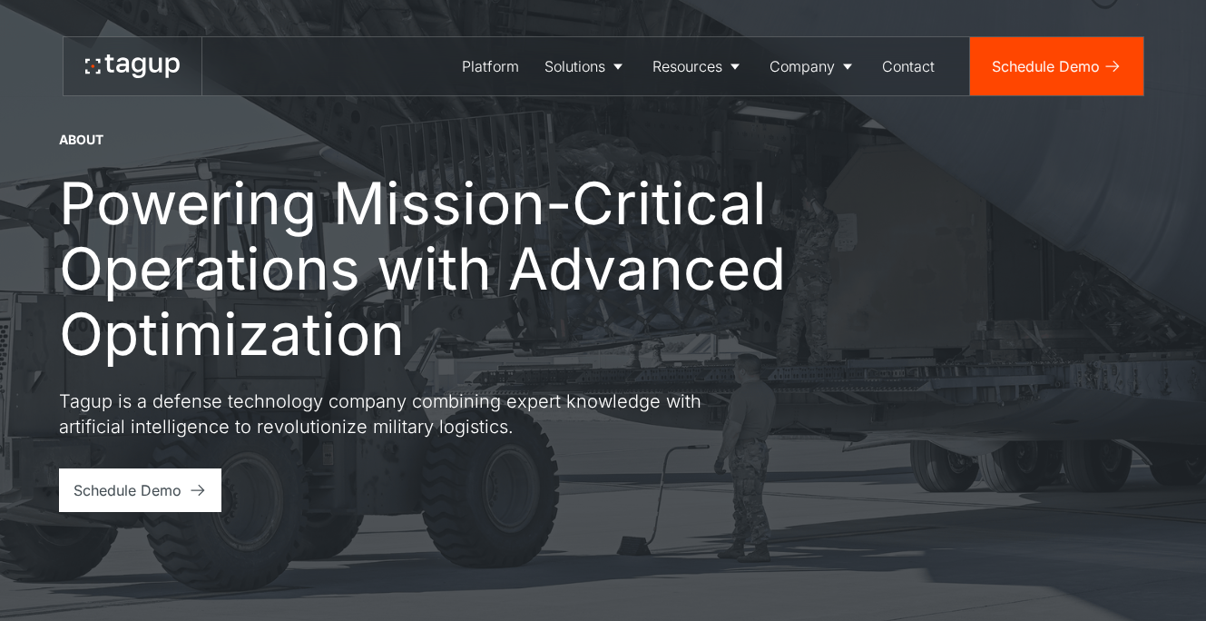 The height and width of the screenshot is (621, 1206). Describe the element at coordinates (490, 66) in the screenshot. I see `a: Platform` at that location.